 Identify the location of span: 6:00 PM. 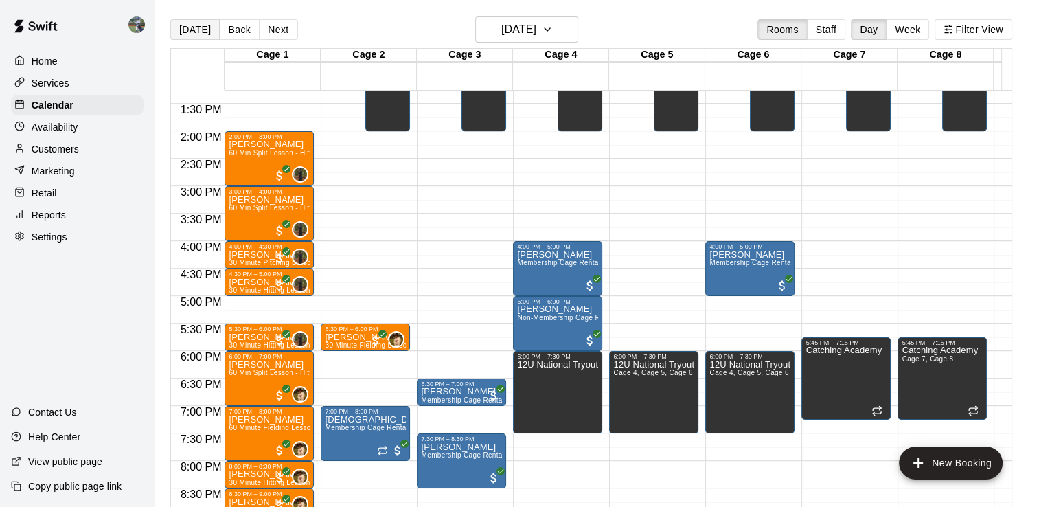
(201, 356).